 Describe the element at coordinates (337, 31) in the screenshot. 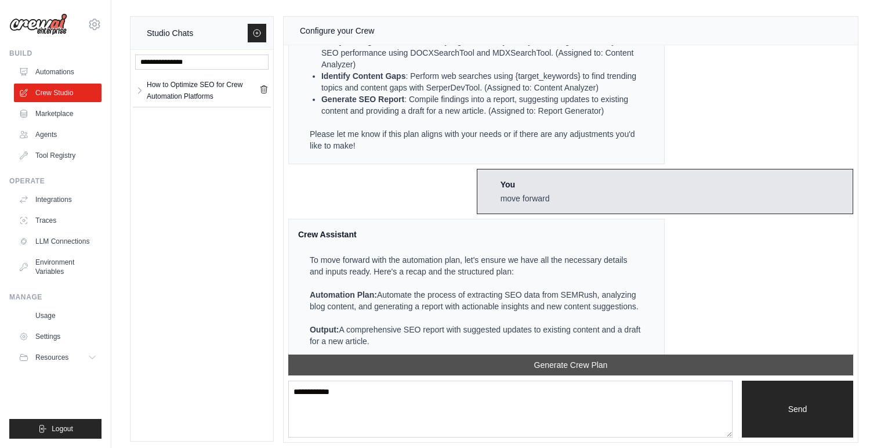

I see `div: Configure your Crew` at that location.